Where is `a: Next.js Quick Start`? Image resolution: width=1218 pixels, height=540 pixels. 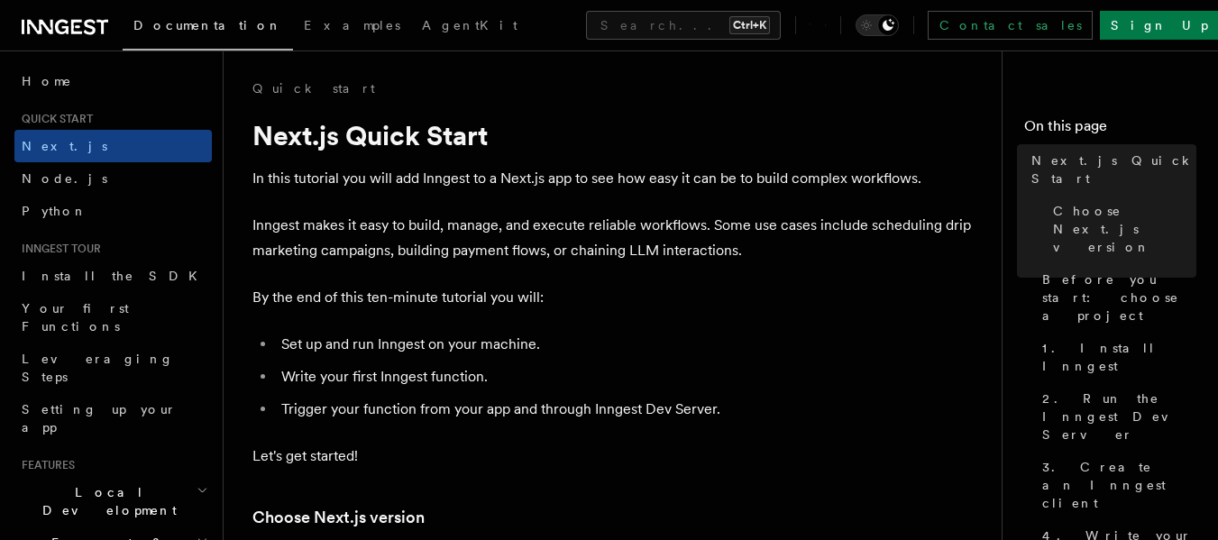 a: Next.js Quick Start is located at coordinates (1110, 170).